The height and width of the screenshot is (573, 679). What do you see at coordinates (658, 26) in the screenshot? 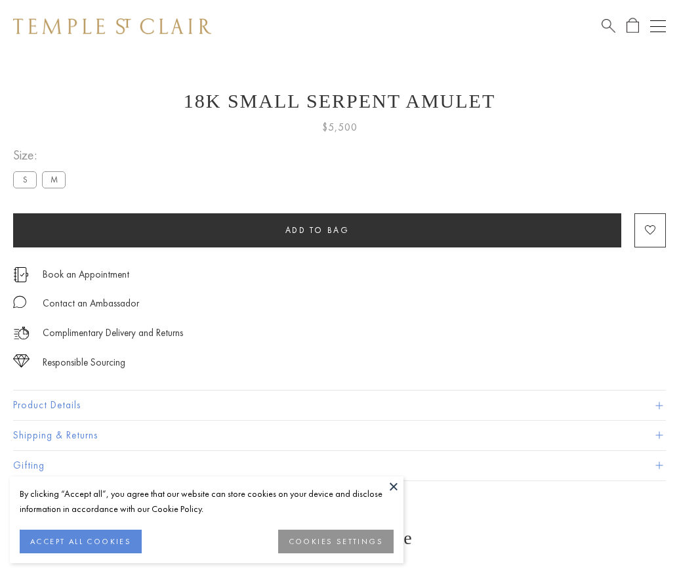
I see `button: Open navigation` at bounding box center [658, 26].